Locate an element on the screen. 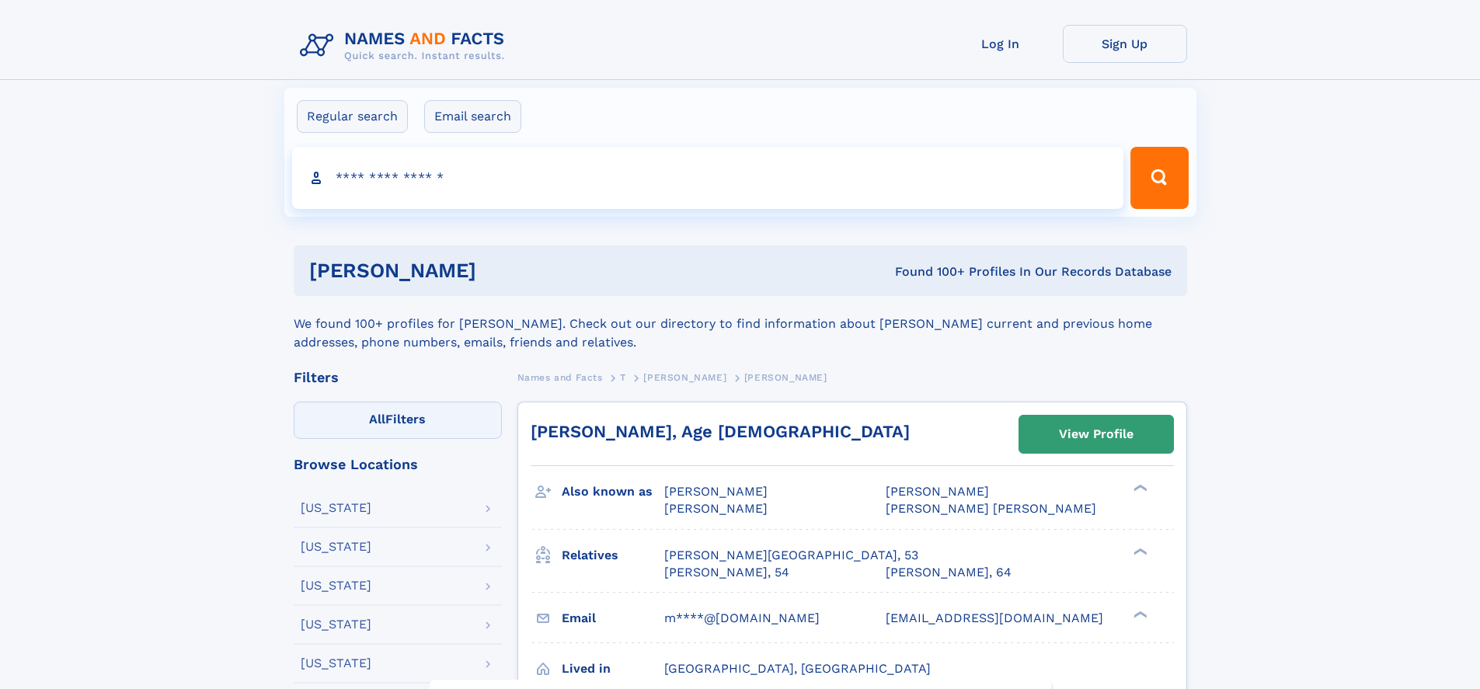  a: T is located at coordinates (623, 377).